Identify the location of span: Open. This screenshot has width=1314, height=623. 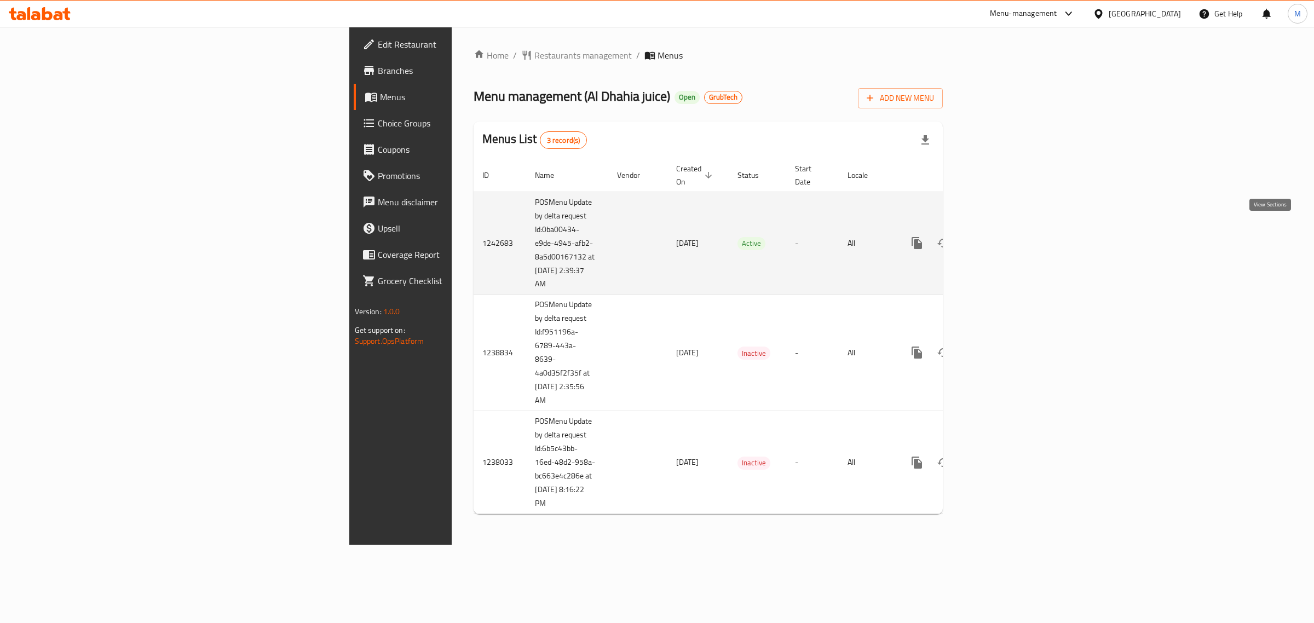
(687, 97).